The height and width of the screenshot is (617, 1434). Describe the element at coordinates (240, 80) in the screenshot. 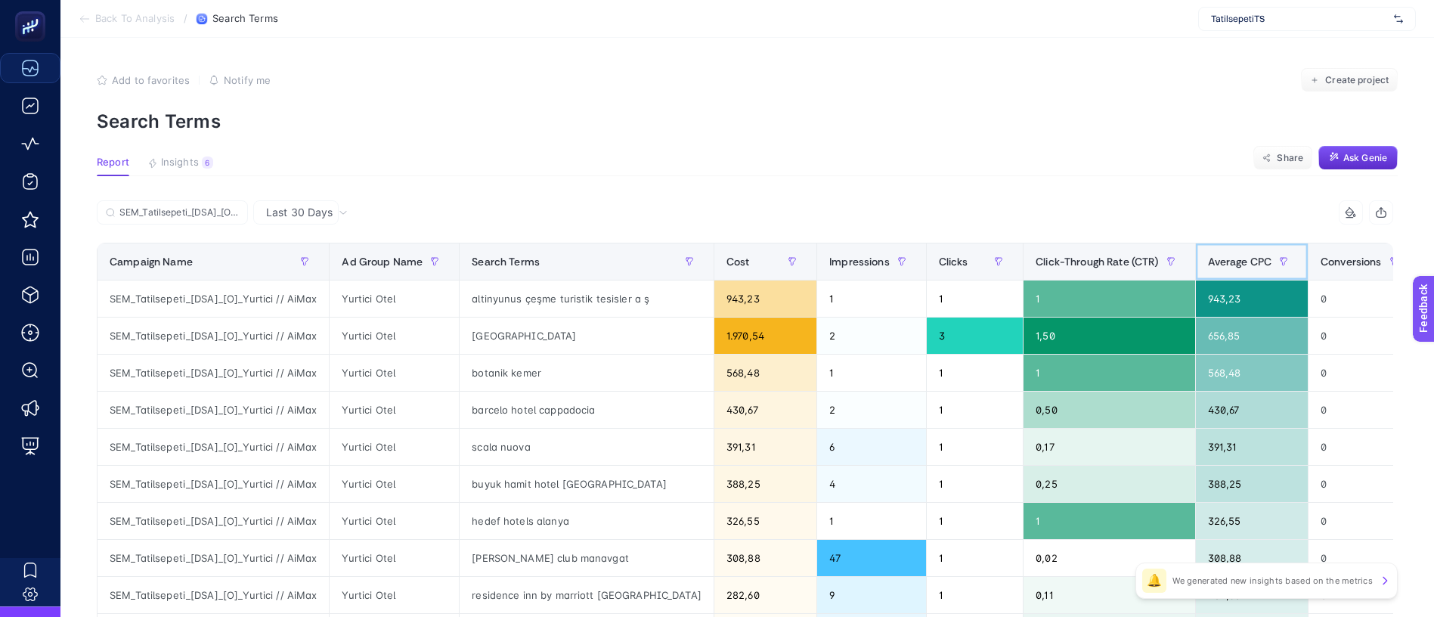

I see `button: Notify me` at that location.